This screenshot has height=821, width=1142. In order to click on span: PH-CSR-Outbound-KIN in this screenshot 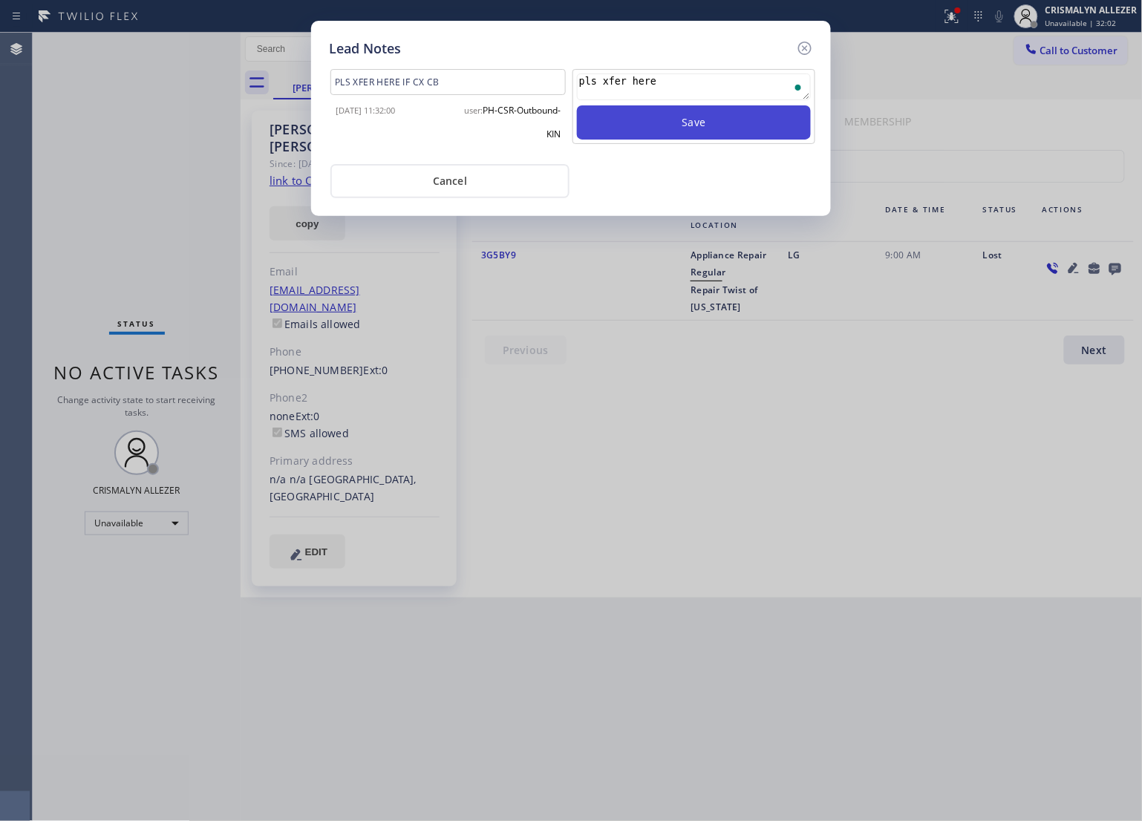, I will do `click(521, 122)`.